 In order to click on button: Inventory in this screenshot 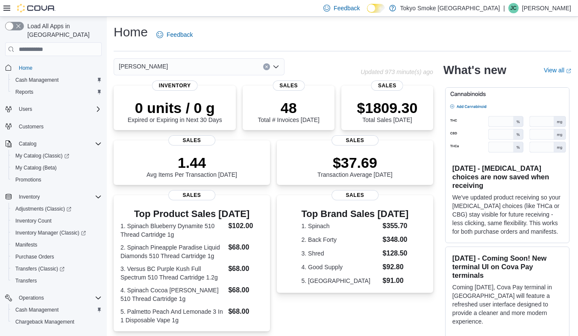, I will do `click(29, 197)`.